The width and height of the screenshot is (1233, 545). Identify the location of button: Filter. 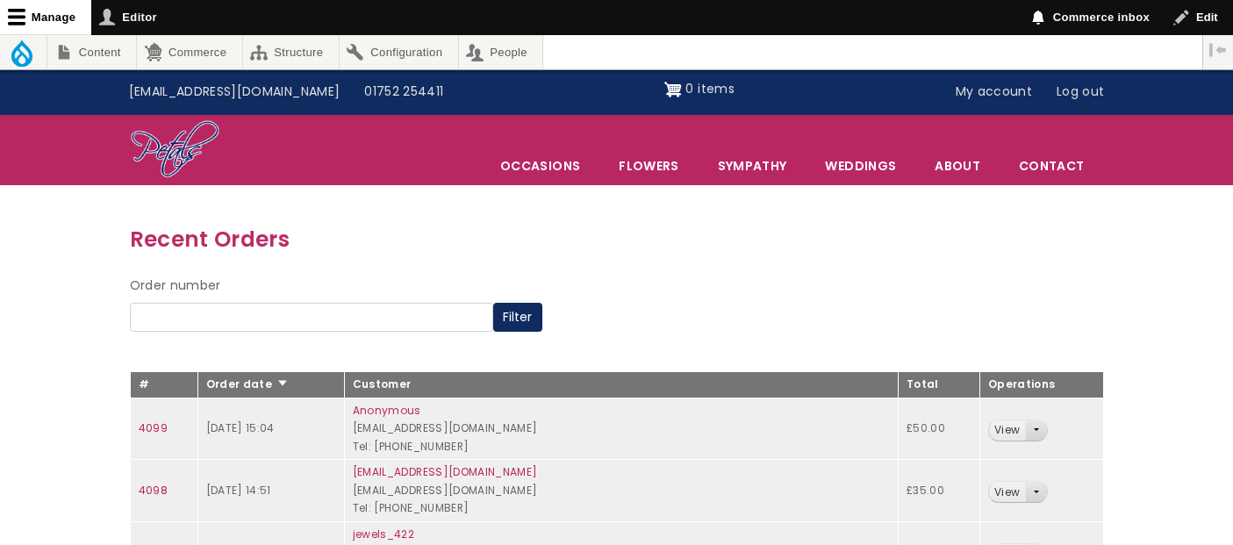
(518, 318).